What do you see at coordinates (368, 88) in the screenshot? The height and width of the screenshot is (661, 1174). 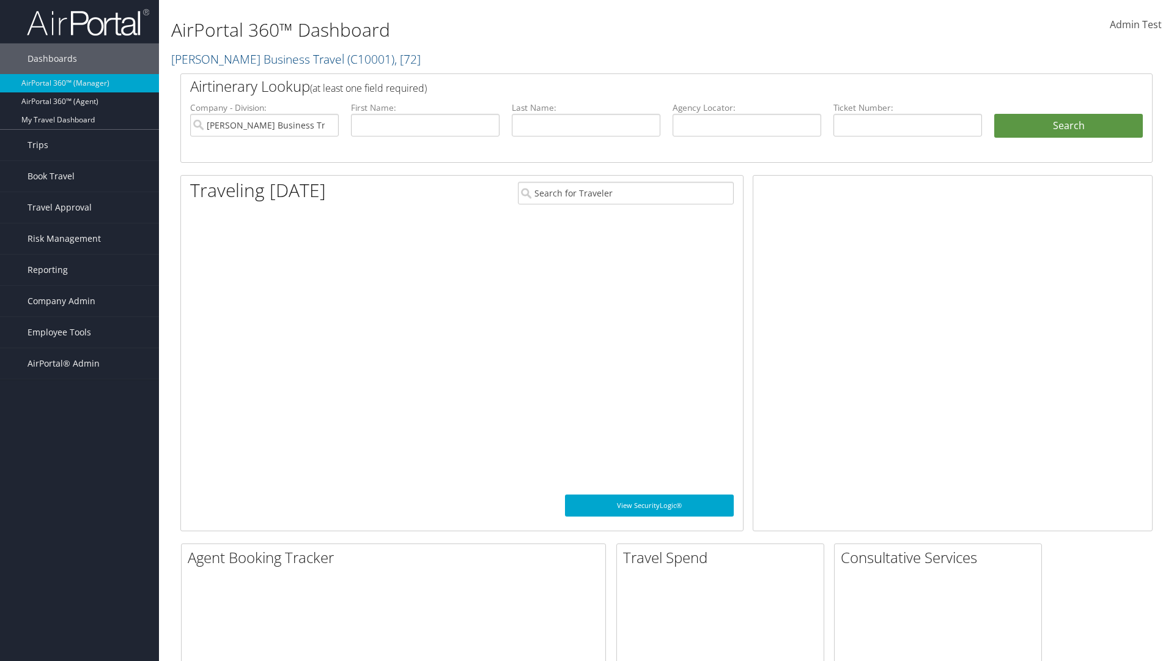 I see `span: (at least one field required)` at bounding box center [368, 88].